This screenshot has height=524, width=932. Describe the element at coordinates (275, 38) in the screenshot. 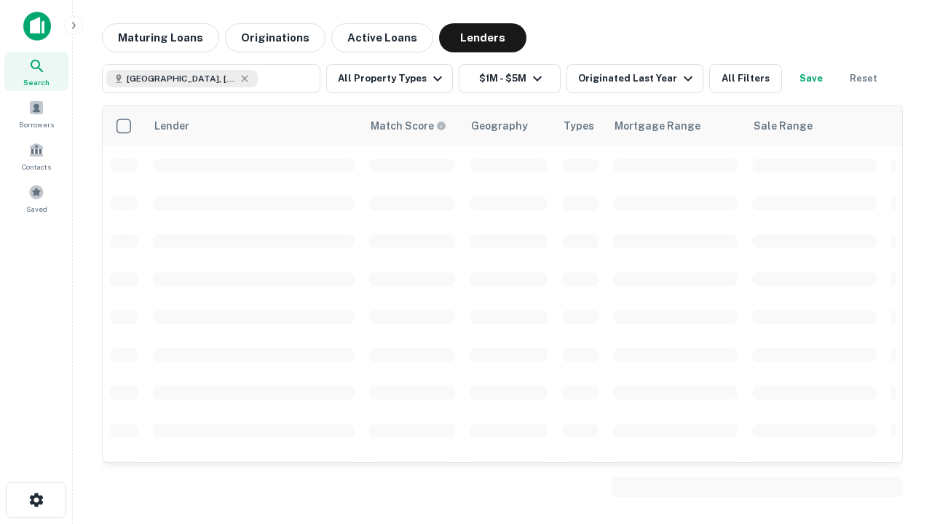

I see `button: Originations` at that location.